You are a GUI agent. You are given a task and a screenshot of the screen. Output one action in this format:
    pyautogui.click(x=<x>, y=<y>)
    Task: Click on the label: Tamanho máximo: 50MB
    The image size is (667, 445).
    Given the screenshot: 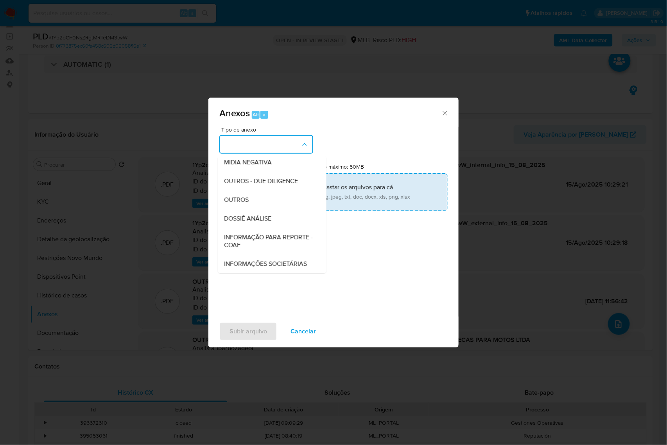 What is the action you would take?
    pyautogui.click(x=334, y=167)
    